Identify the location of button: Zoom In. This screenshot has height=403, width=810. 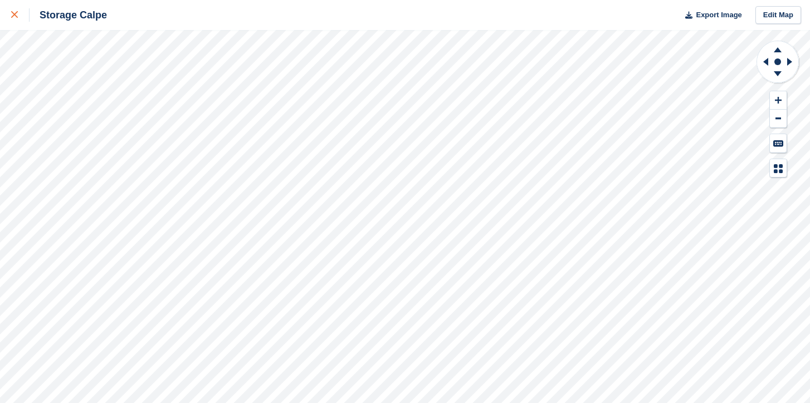
(778, 100).